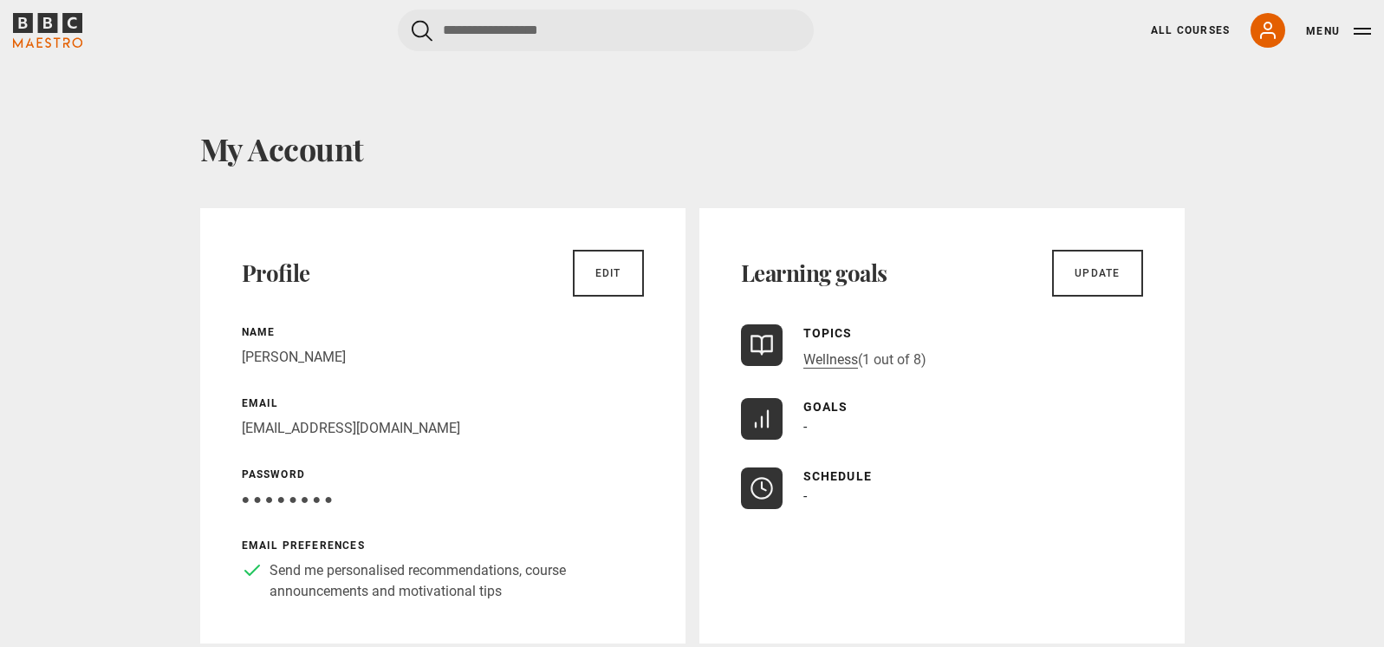 This screenshot has height=647, width=1384. Describe the element at coordinates (606, 30) in the screenshot. I see `input: Search` at that location.